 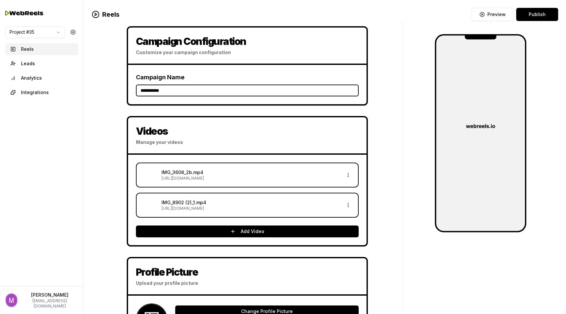 What do you see at coordinates (247, 41) in the screenshot?
I see `div: Campaign Configuration` at bounding box center [247, 41].